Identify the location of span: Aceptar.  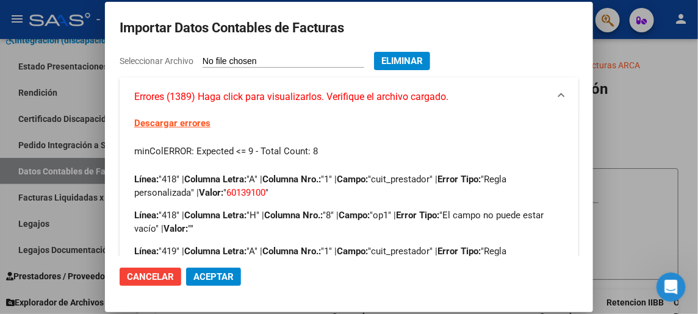
(213, 277).